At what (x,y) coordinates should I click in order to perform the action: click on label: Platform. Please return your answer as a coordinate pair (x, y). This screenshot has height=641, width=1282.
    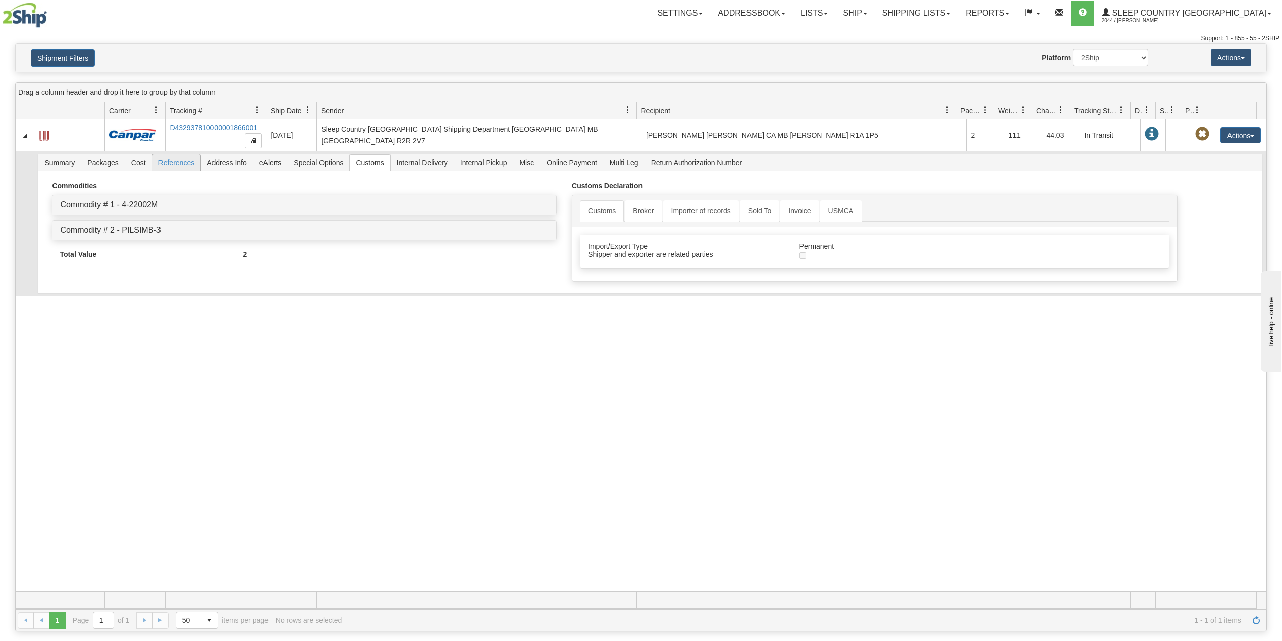
    Looking at the image, I should click on (1056, 58).